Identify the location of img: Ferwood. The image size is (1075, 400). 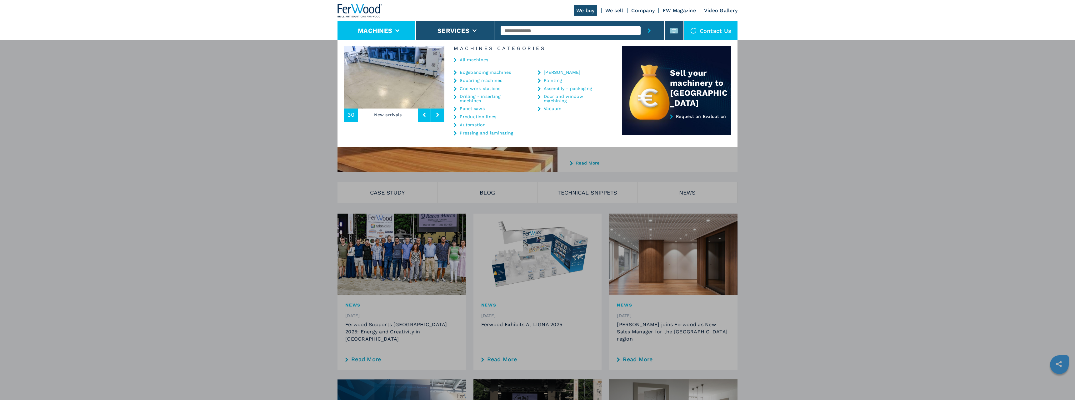
(360, 11).